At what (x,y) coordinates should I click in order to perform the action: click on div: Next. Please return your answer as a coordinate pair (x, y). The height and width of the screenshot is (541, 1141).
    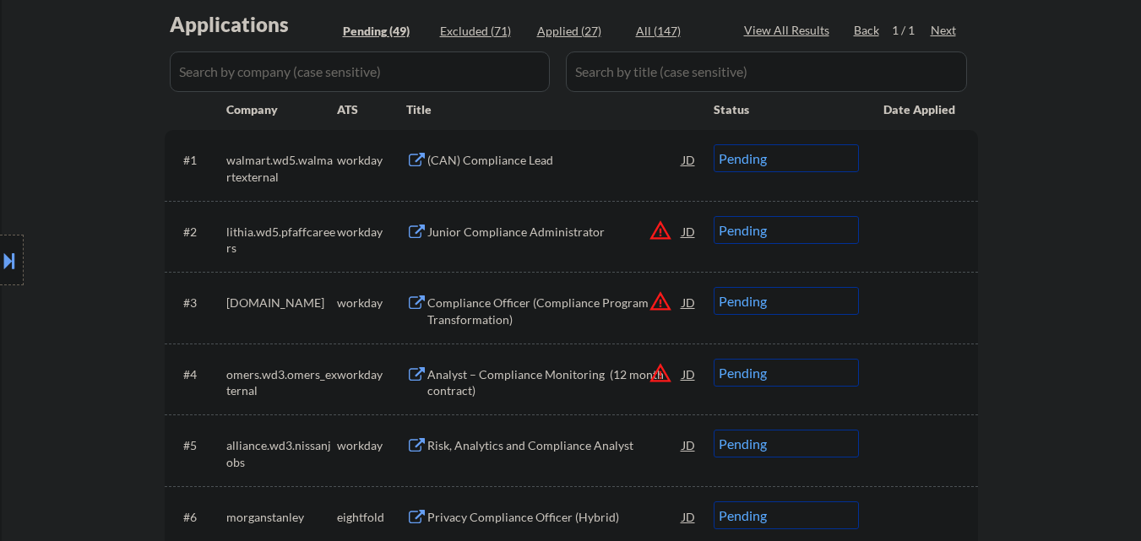
    Looking at the image, I should click on (944, 30).